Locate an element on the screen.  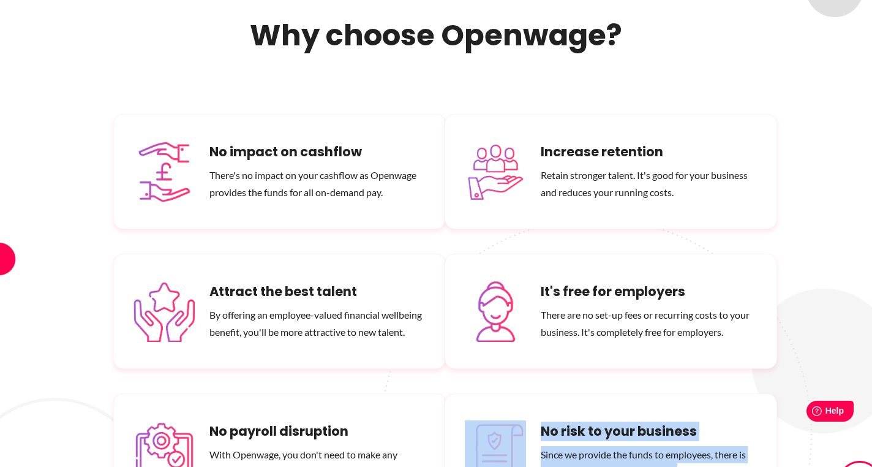
h2: Why choose Openwage? is located at coordinates (436, 36).